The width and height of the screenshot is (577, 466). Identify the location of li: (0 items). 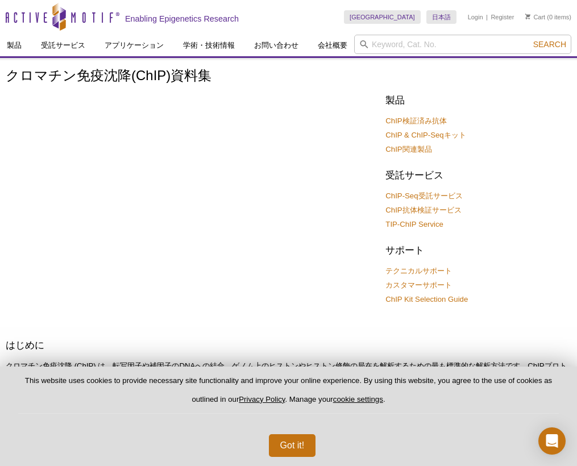
(548, 17).